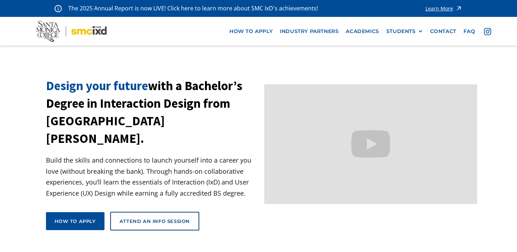  What do you see at coordinates (193, 8) in the screenshot?
I see `p: The 2025 Annual Report is now LIVE! Click here to learn more about SMC IxD's achievements!` at bounding box center [193, 8].